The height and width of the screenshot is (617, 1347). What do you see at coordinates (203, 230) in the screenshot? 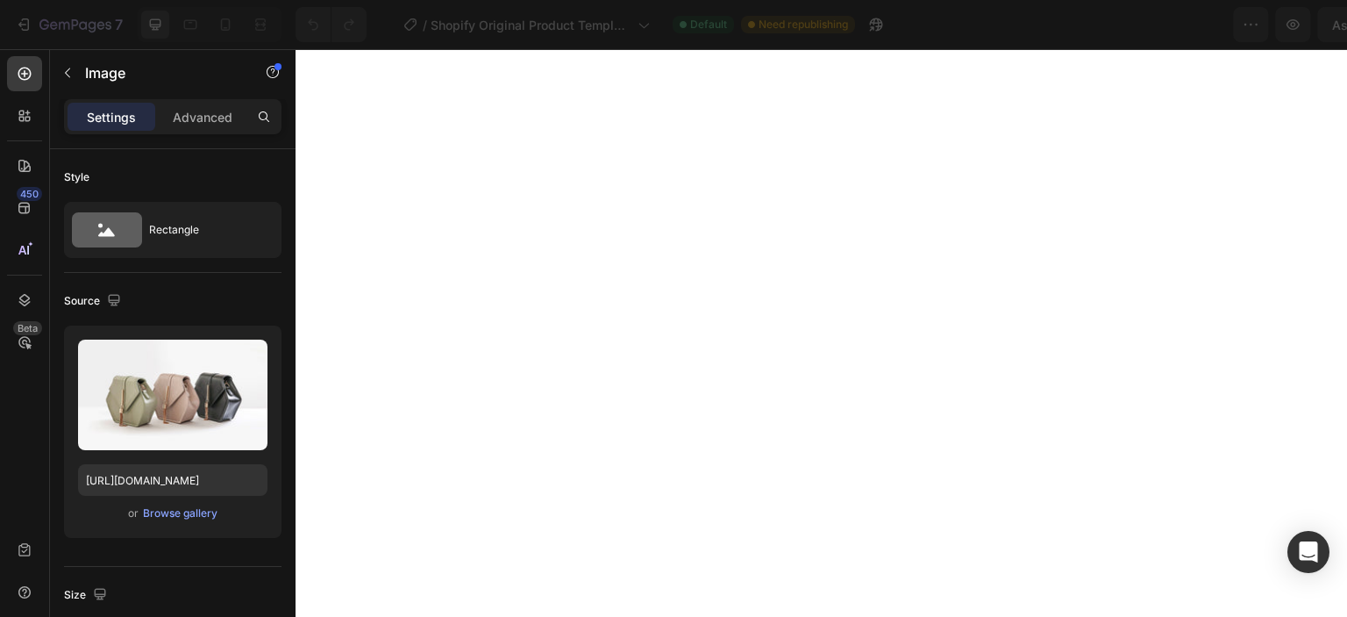
I see `div: Rectangle` at bounding box center [203, 230].